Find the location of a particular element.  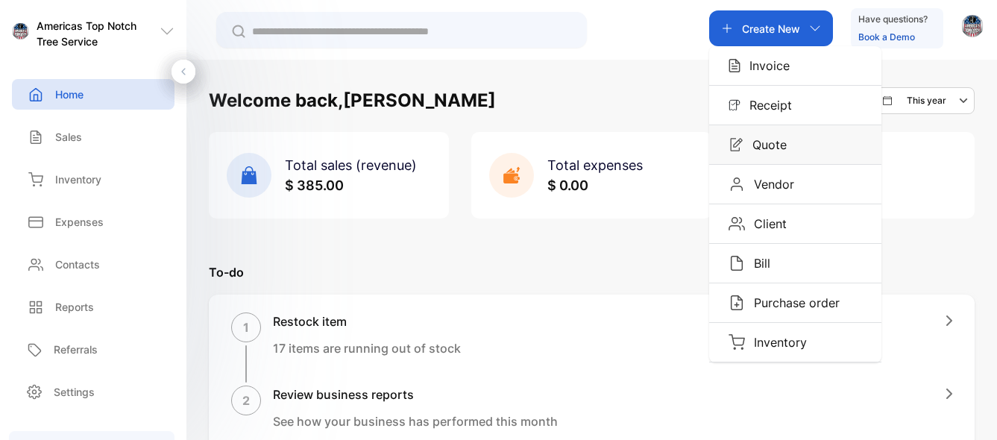

p: 17 items are running out of stock is located at coordinates (367, 348).